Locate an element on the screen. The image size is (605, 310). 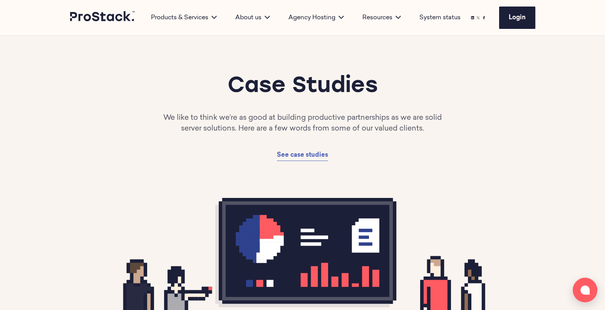
div: Resources is located at coordinates (382, 18).